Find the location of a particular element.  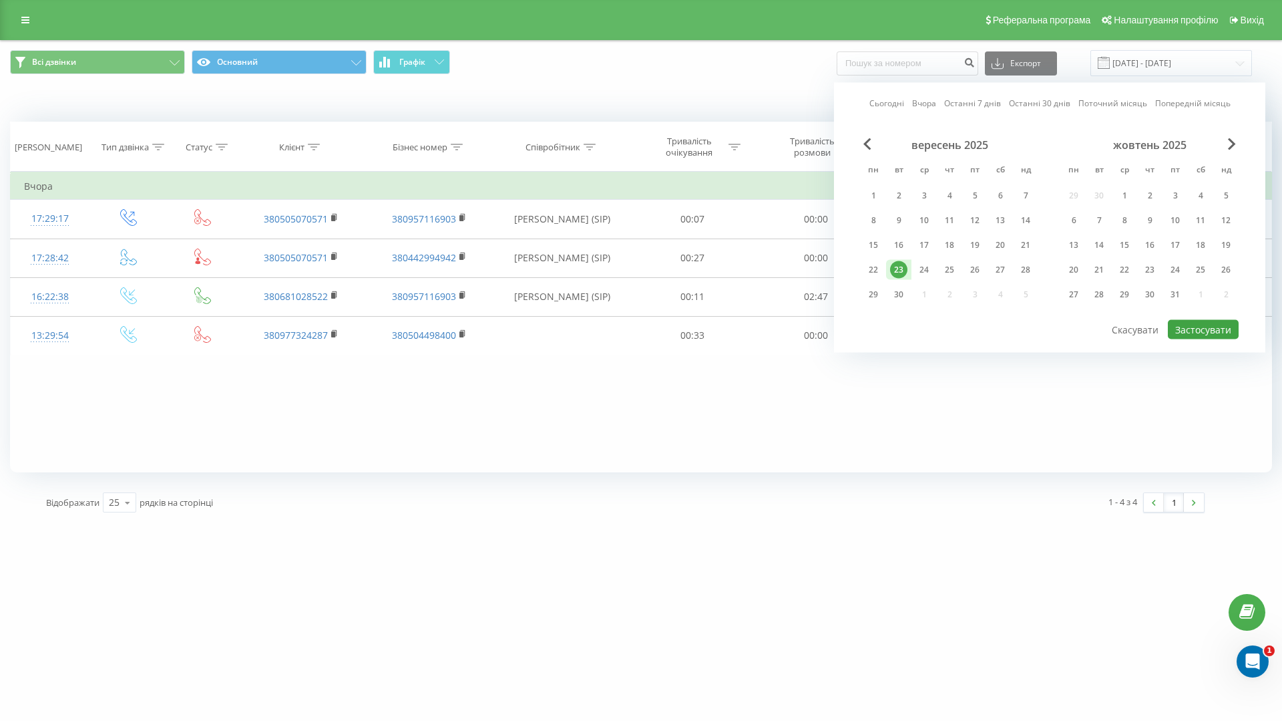

td: 00:27 is located at coordinates (693, 258).